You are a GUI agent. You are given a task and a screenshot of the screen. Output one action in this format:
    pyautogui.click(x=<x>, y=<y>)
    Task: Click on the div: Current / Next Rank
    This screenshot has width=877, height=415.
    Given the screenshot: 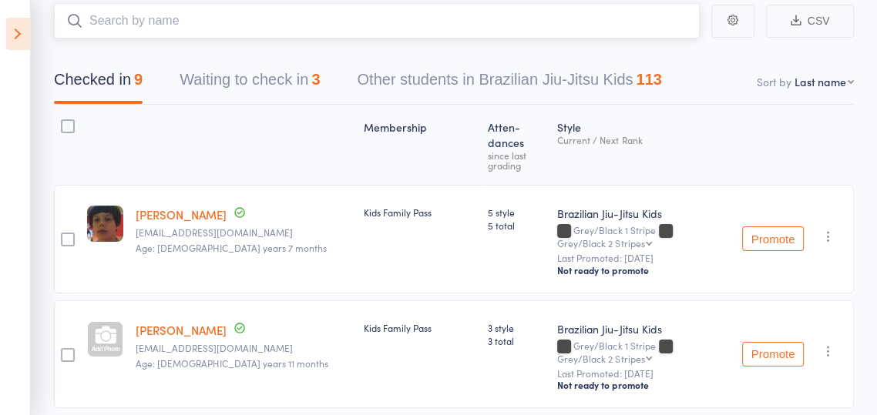 What is the action you would take?
    pyautogui.click(x=644, y=140)
    